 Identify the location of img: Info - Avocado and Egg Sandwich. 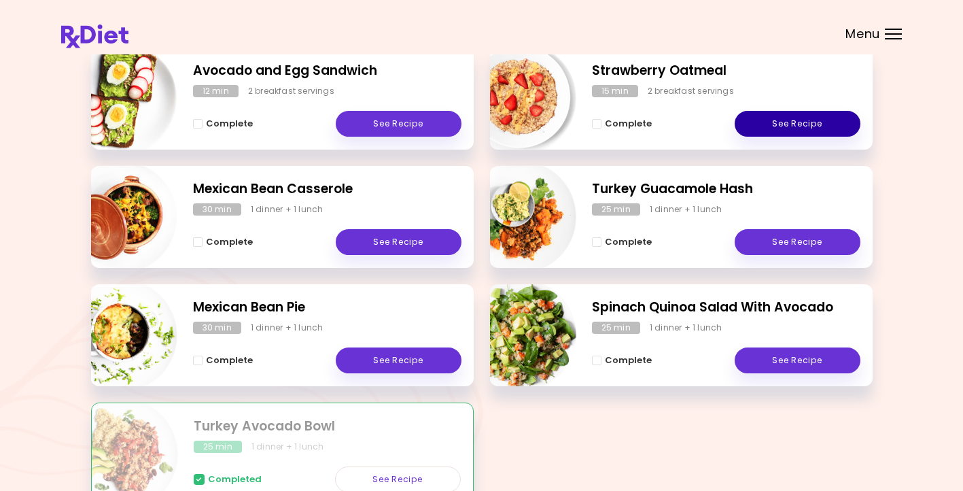
(121, 99).